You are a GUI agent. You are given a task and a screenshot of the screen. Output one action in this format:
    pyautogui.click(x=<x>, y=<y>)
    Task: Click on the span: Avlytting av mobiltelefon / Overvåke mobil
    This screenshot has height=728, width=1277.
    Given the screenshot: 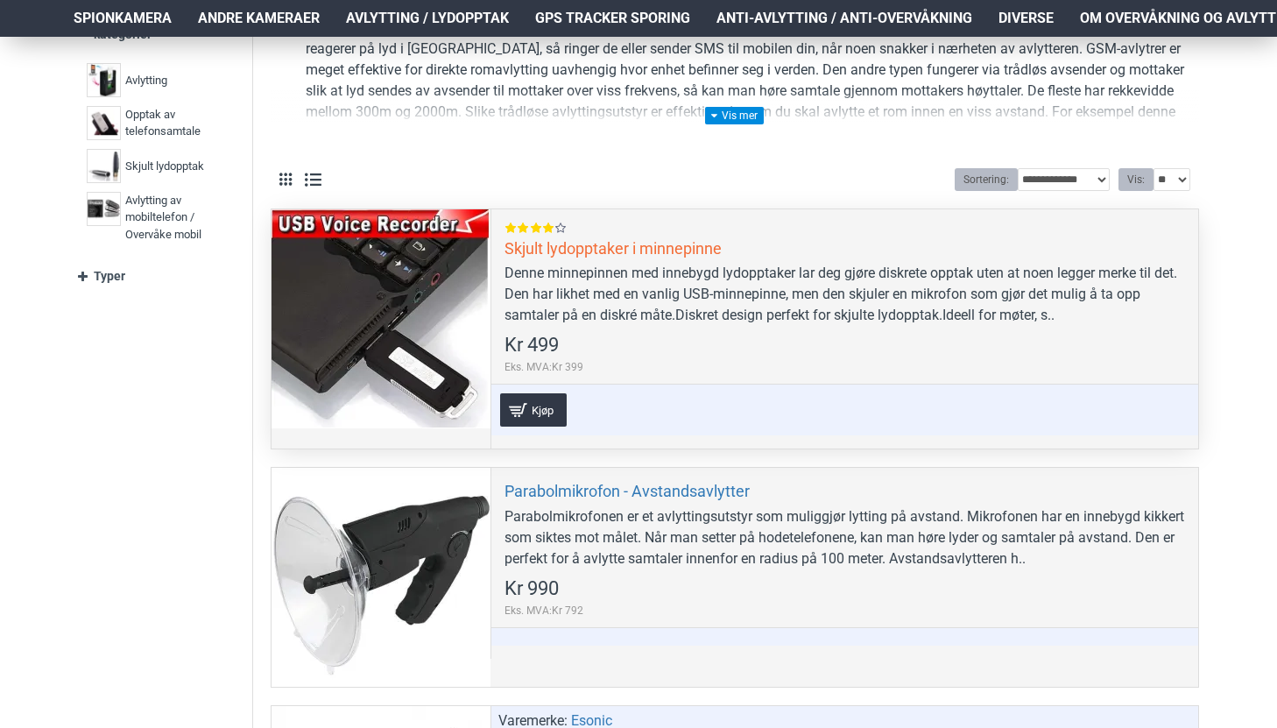 What is the action you would take?
    pyautogui.click(x=173, y=217)
    